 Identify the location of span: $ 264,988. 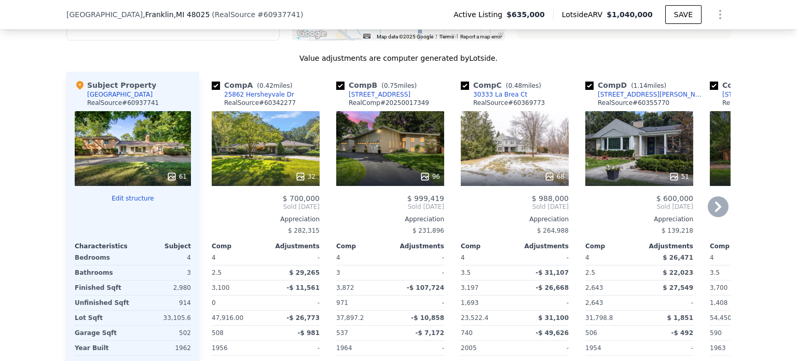
(553, 231).